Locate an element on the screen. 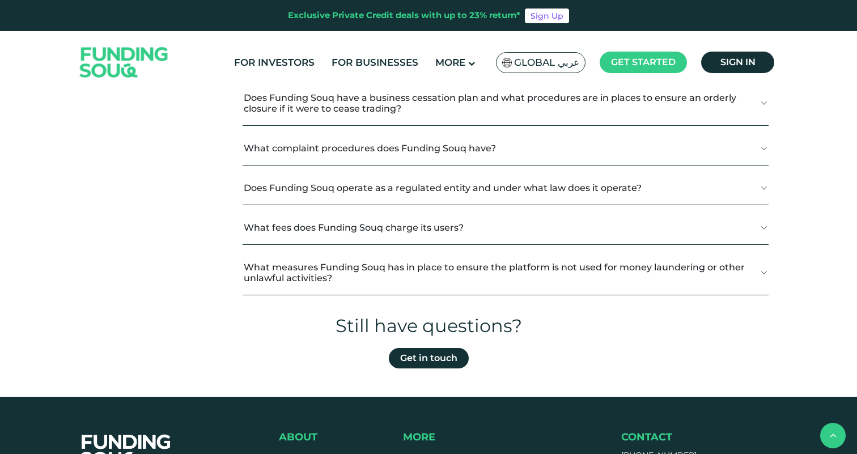  a: For Businesses is located at coordinates (375, 62).